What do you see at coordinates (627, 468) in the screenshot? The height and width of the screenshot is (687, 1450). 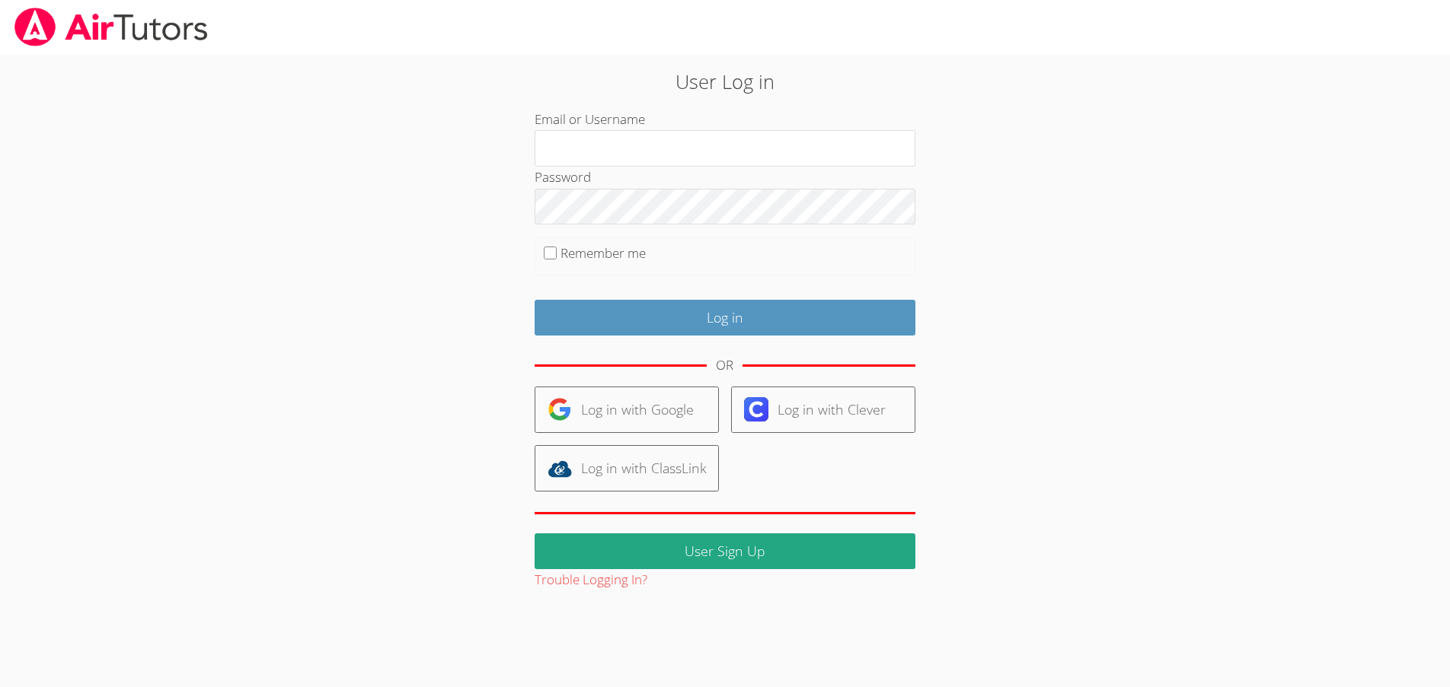 I see `a: Log in with ClassLink` at bounding box center [627, 468].